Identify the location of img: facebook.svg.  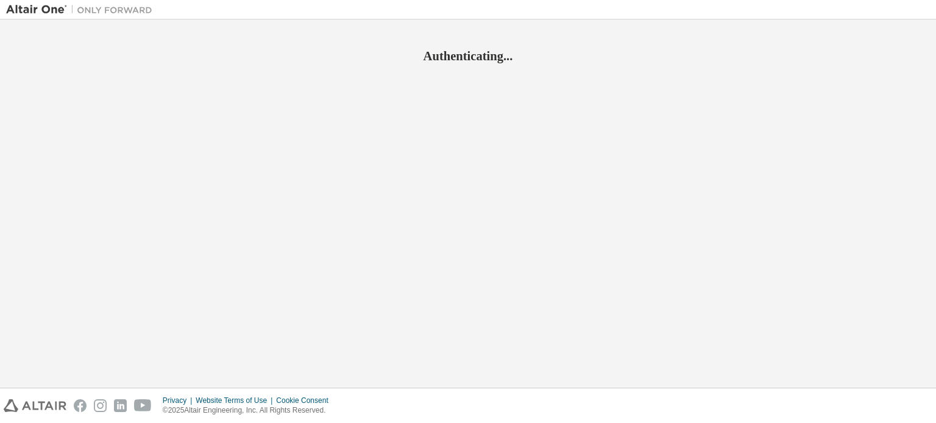
(80, 406).